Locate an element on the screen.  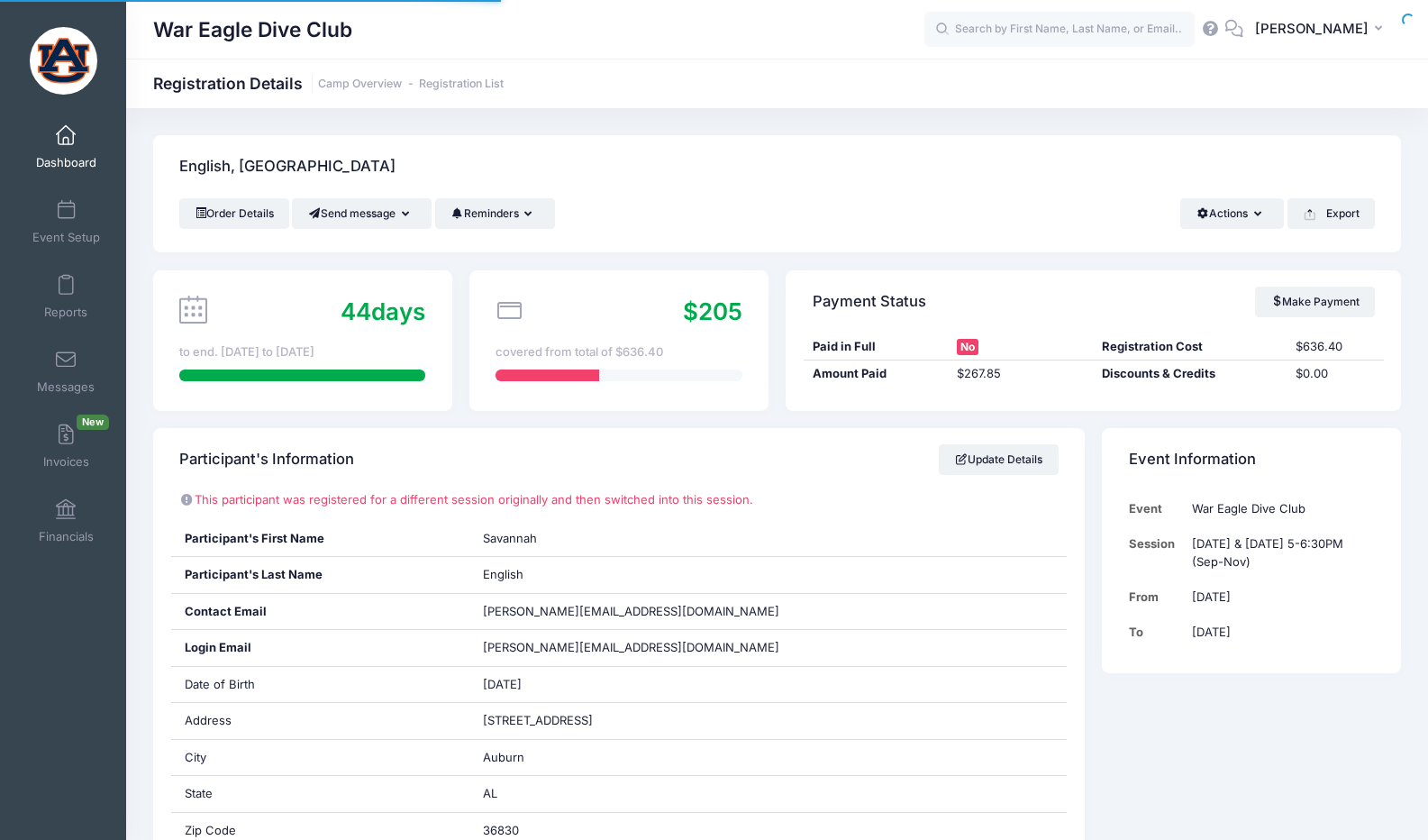
span: Dashboard is located at coordinates (65, 162).